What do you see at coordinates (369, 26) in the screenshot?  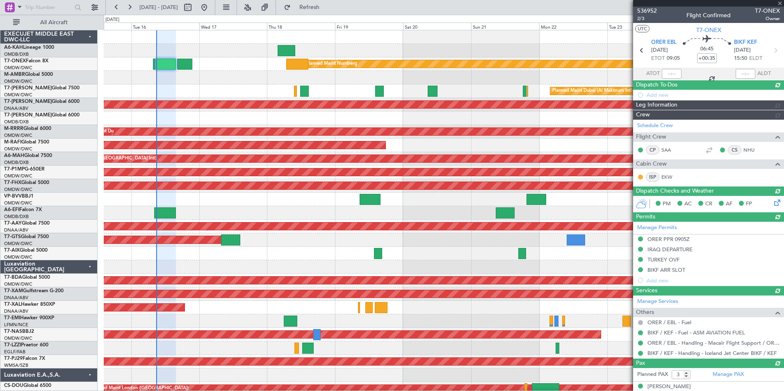 I see `div: Fri 19` at bounding box center [369, 26].